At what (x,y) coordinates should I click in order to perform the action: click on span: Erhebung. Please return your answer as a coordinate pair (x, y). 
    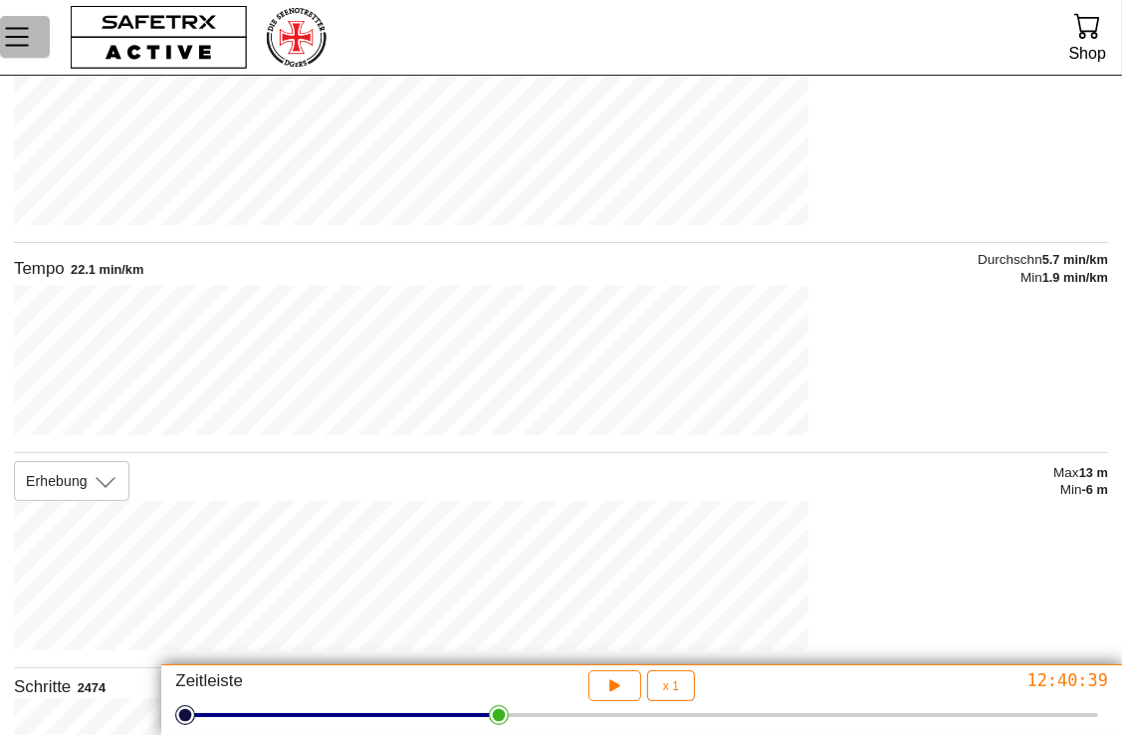
    Looking at the image, I should click on (57, 481).